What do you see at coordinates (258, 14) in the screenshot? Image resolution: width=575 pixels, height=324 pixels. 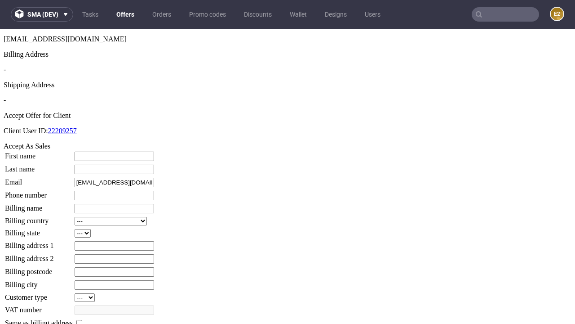 I see `a: Discounts` at bounding box center [258, 14].